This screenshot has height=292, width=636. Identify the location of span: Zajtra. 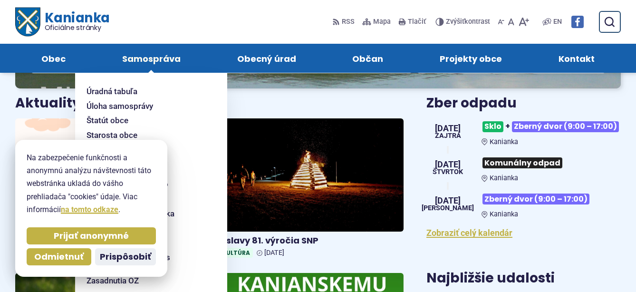
(448, 136).